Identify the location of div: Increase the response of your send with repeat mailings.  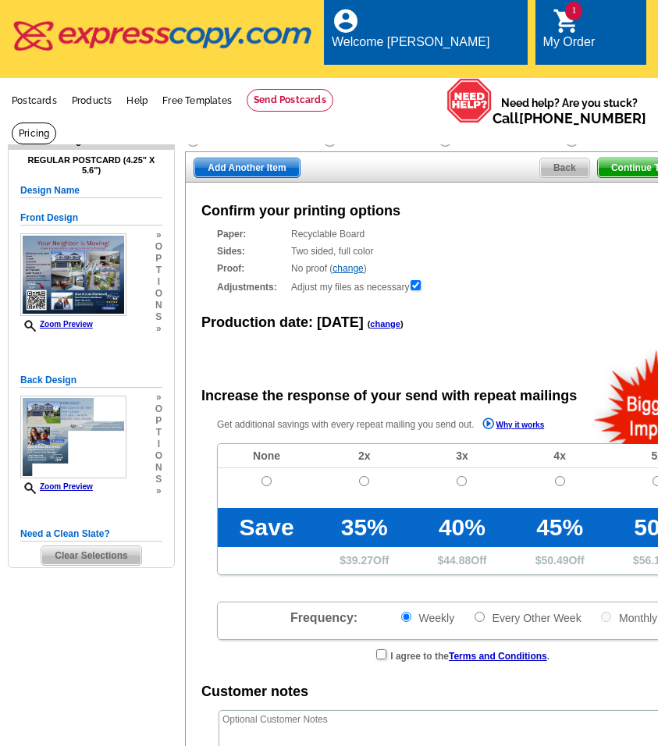
(389, 396).